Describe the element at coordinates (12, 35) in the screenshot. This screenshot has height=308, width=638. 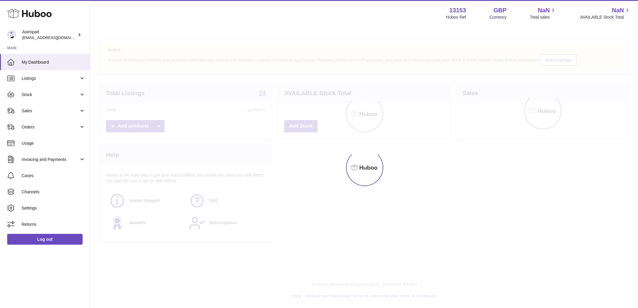
I see `img: internalAdmin-13153@internal.huboo.com` at that location.